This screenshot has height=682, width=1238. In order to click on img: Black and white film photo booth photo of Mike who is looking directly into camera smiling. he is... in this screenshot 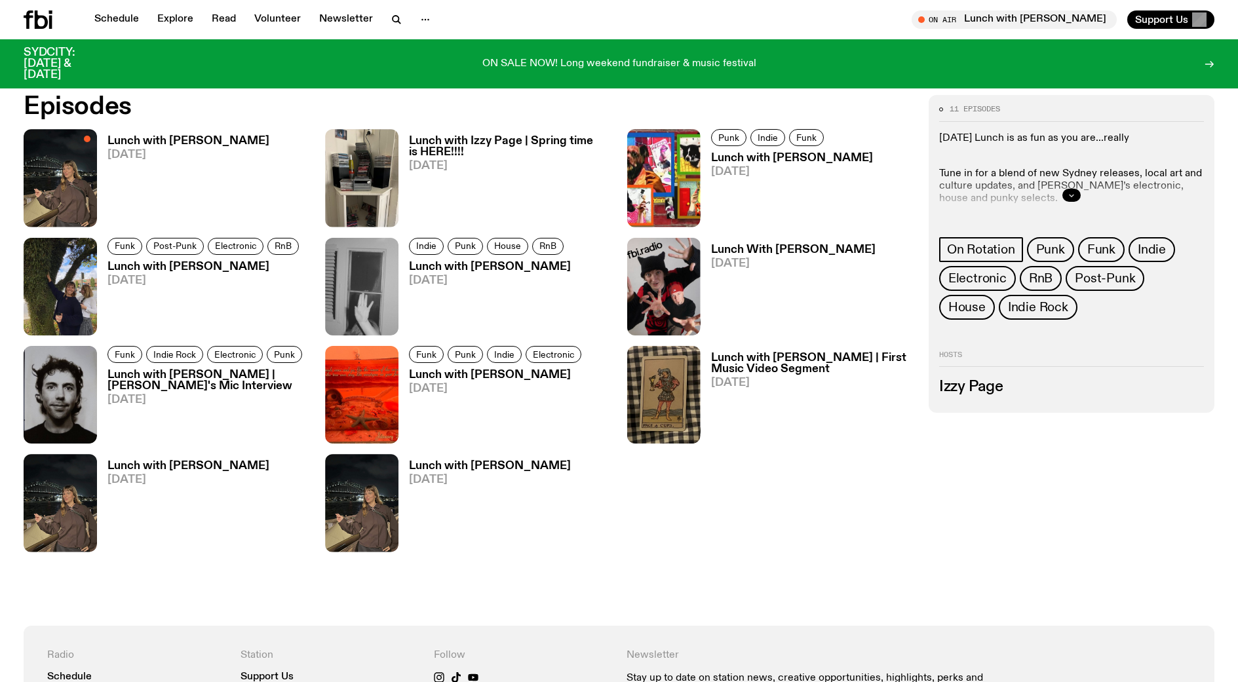, I will do `click(60, 394)`.